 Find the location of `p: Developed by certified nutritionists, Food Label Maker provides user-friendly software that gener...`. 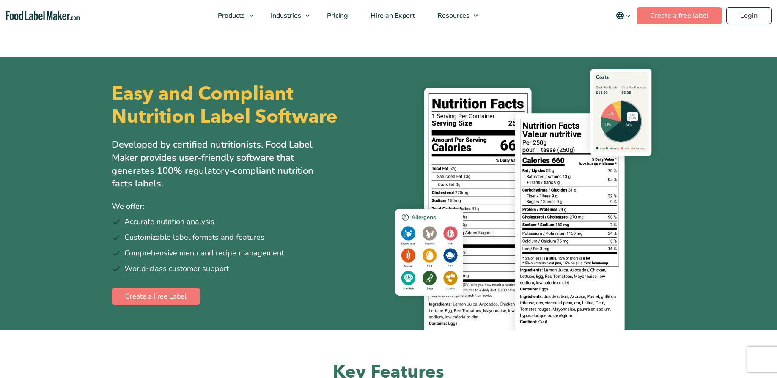

p: Developed by certified nutritionists, Food Label Maker provides user-friendly software that gener... is located at coordinates (222, 164).